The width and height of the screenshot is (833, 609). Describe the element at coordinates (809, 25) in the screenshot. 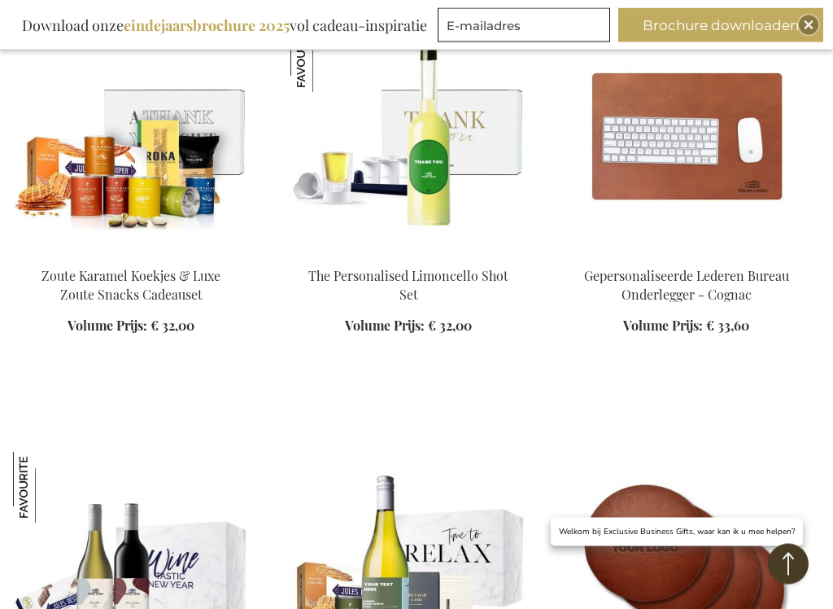

I see `div: Close` at that location.